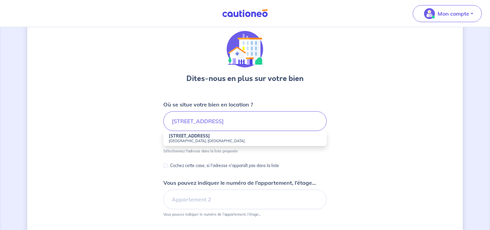  Describe the element at coordinates (245, 121) in the screenshot. I see `input: 2 rue de paris, 59000 lille` at that location.